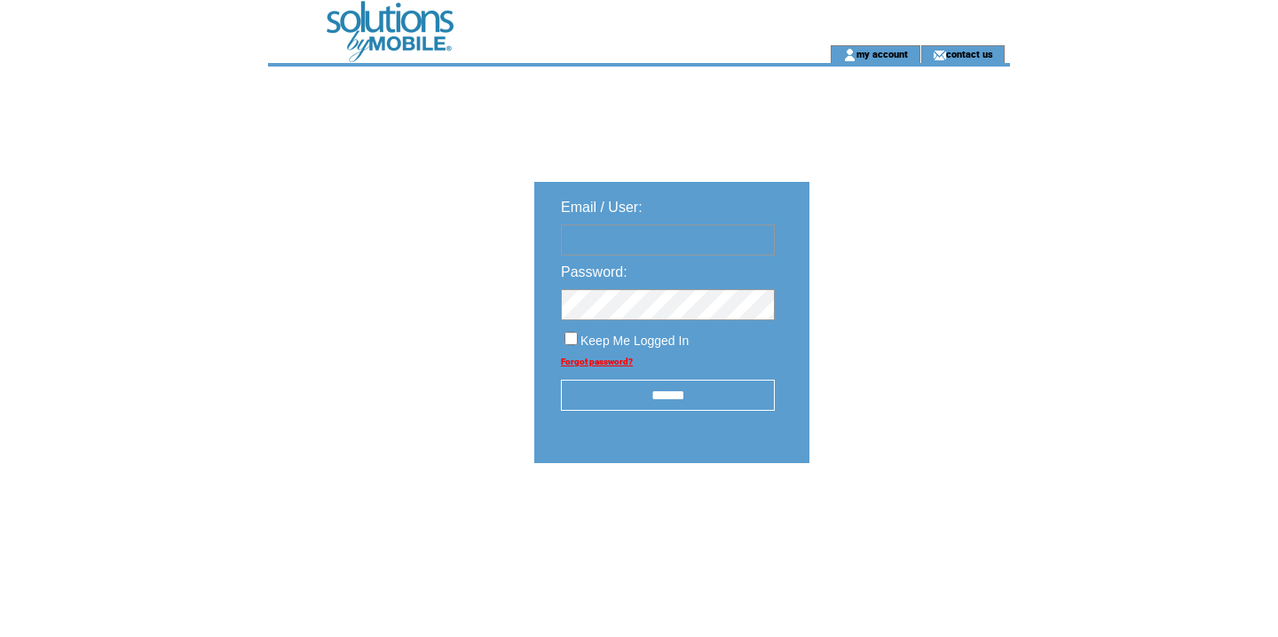 Image resolution: width=1278 pixels, height=637 pixels. I want to click on a: contact us, so click(969, 53).